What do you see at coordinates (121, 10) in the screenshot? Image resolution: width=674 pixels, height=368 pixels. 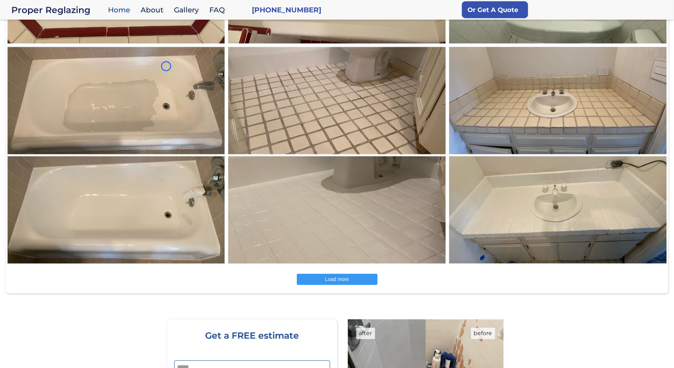 I see `a: Home` at bounding box center [121, 10].